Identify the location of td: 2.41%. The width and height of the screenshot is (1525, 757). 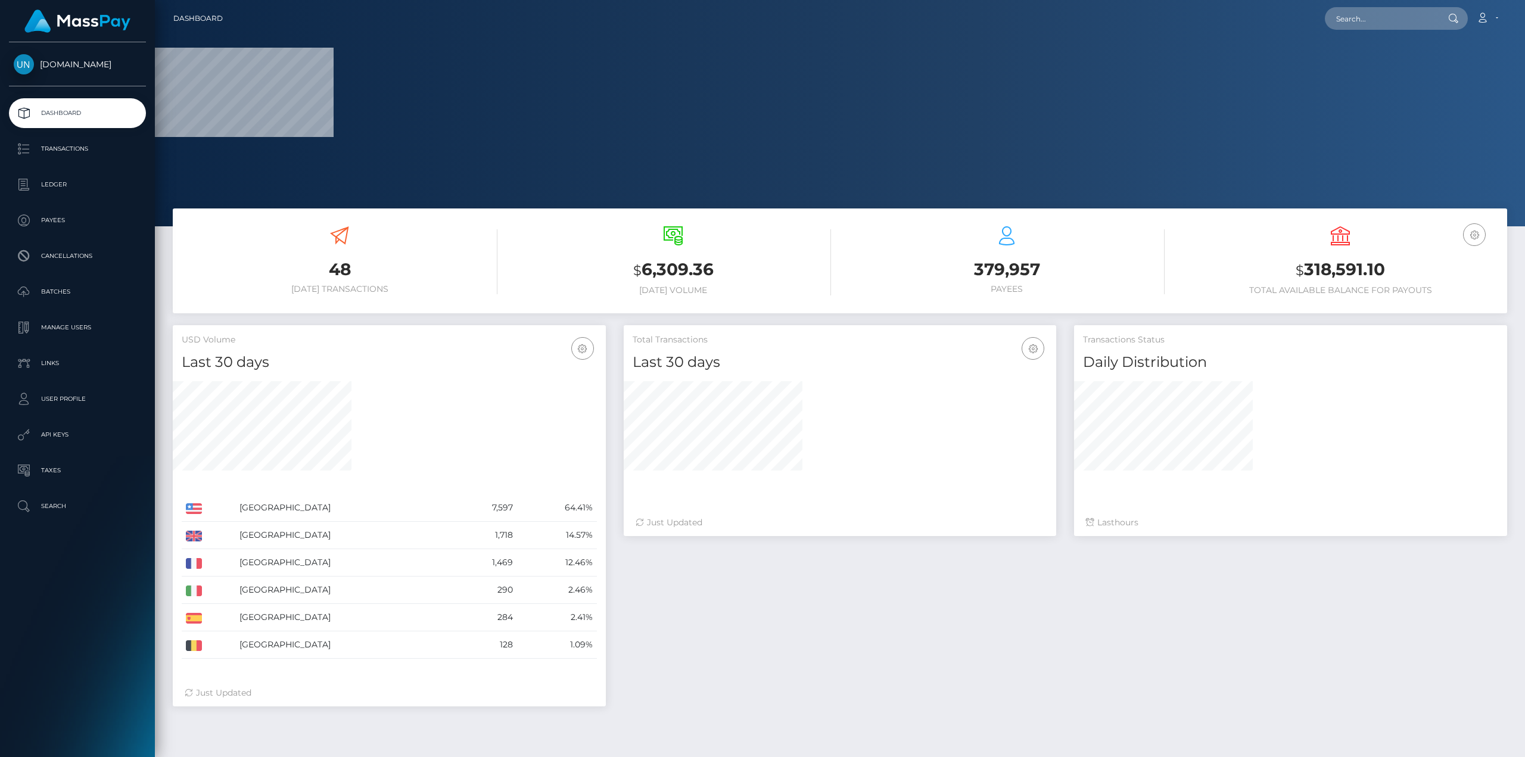
(557, 618).